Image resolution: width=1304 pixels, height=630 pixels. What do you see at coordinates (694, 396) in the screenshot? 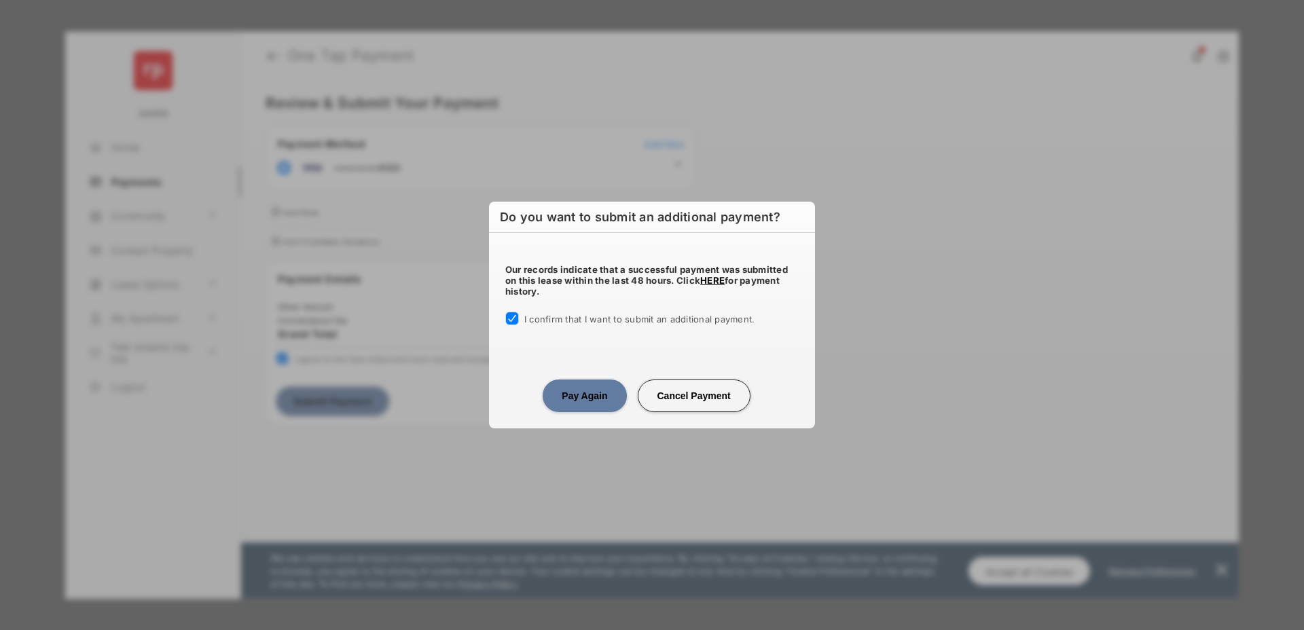
I see `button: Cancel Payment` at bounding box center [694, 396].